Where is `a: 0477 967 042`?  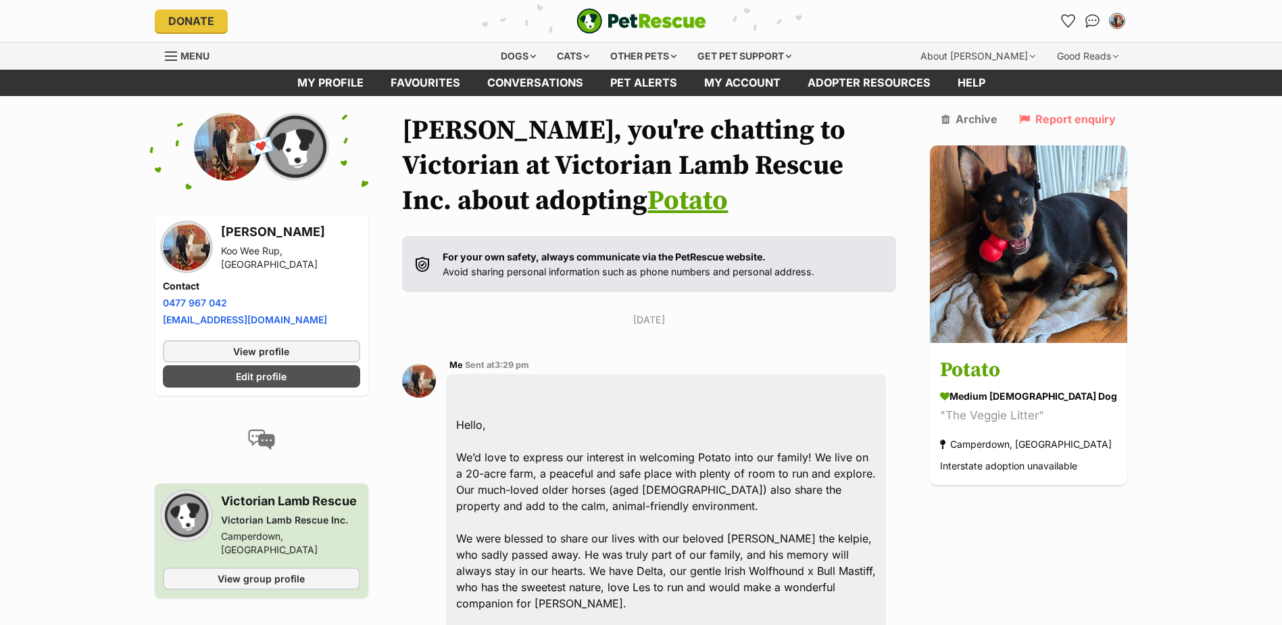 a: 0477 967 042 is located at coordinates (195, 302).